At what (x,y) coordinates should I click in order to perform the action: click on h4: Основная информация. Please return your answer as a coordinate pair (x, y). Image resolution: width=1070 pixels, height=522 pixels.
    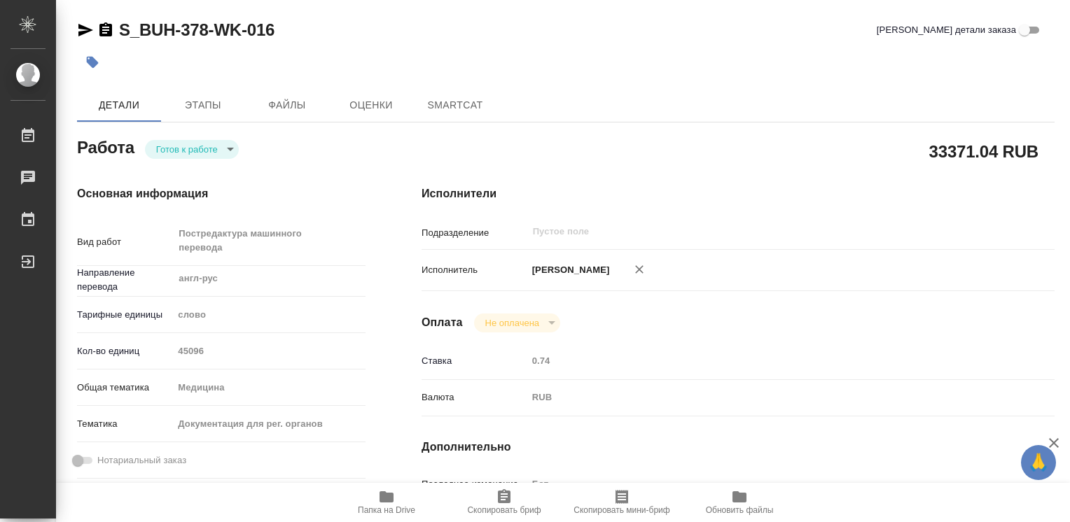
    Looking at the image, I should click on (221, 194).